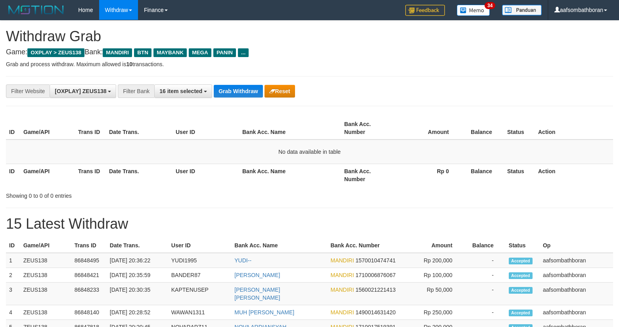 Image resolution: width=619 pixels, height=327 pixels. Describe the element at coordinates (200, 313) in the screenshot. I see `td: WAWAN1311` at that location.